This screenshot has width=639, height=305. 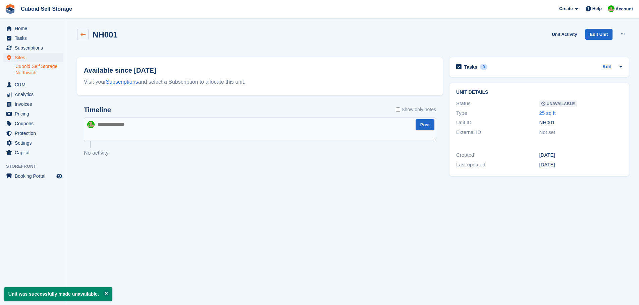 What do you see at coordinates (35, 38) in the screenshot?
I see `span: Tasks` at bounding box center [35, 38].